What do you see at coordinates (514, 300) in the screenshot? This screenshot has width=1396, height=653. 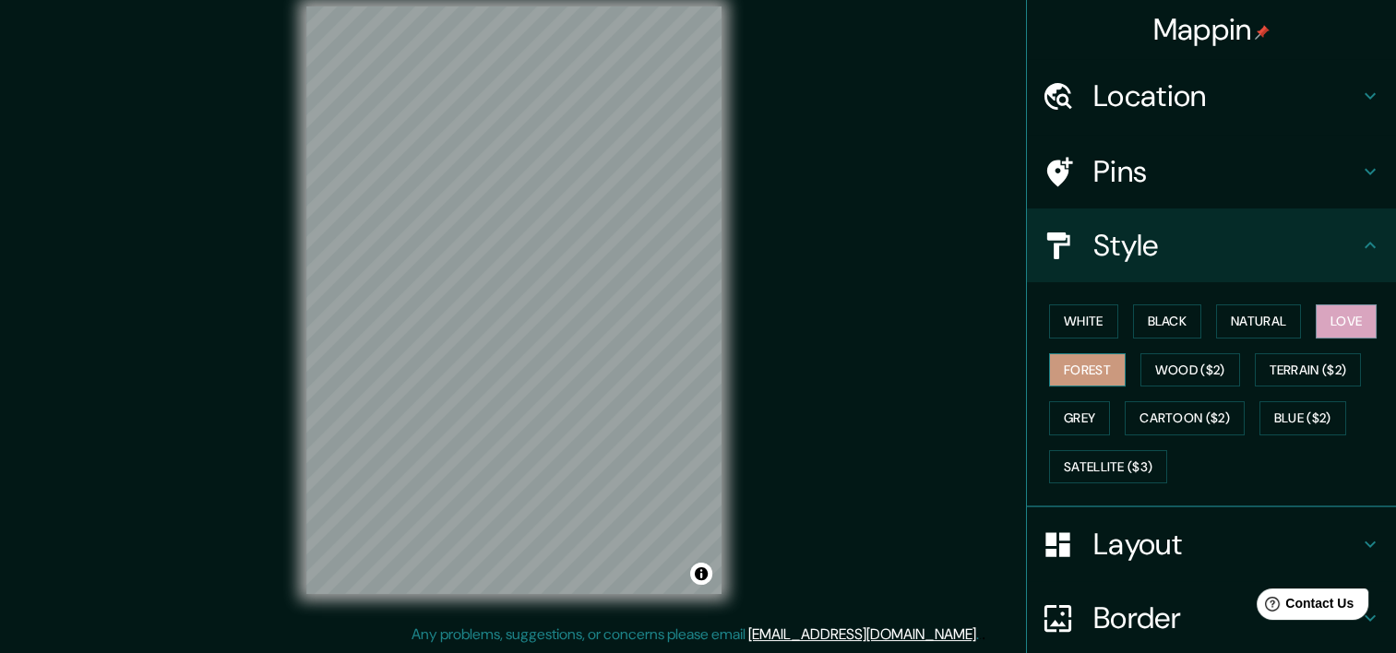 I see `canvas: Map` at bounding box center [514, 300].